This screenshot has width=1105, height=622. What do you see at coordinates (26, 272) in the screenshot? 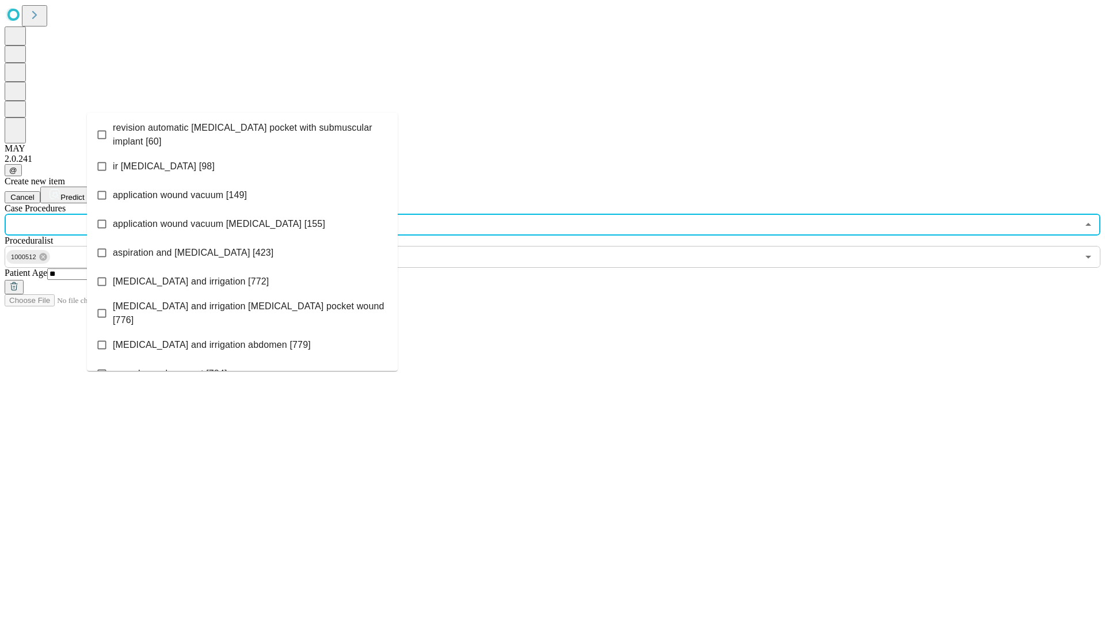
I see `span: Patient Age` at bounding box center [26, 272].